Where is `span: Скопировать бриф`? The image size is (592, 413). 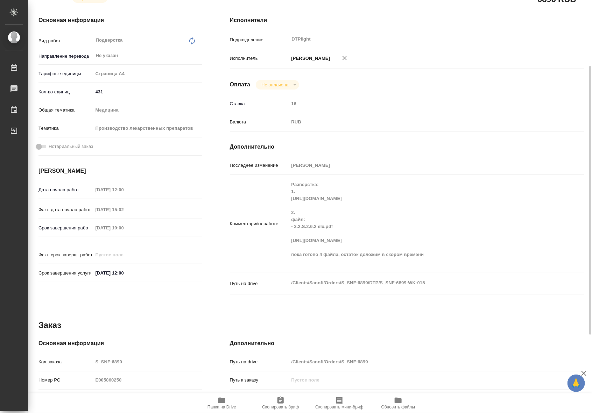
span: Скопировать бриф is located at coordinates (280, 407).